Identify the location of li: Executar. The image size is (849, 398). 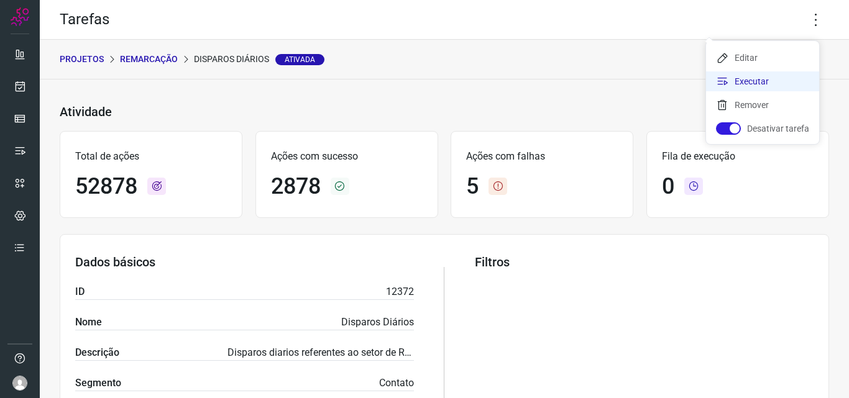
(762, 81).